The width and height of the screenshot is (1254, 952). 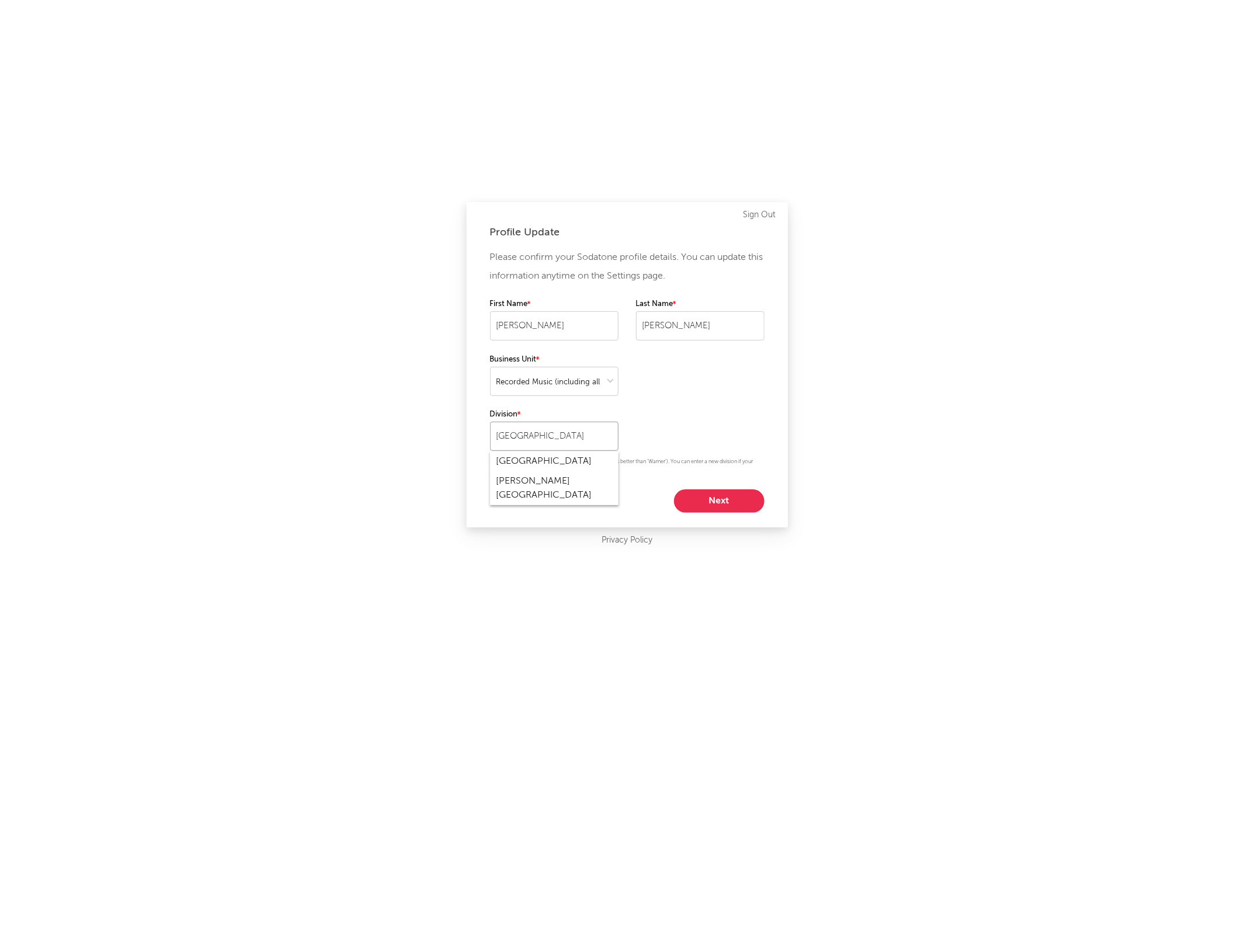 I want to click on input: Your last name, so click(x=700, y=326).